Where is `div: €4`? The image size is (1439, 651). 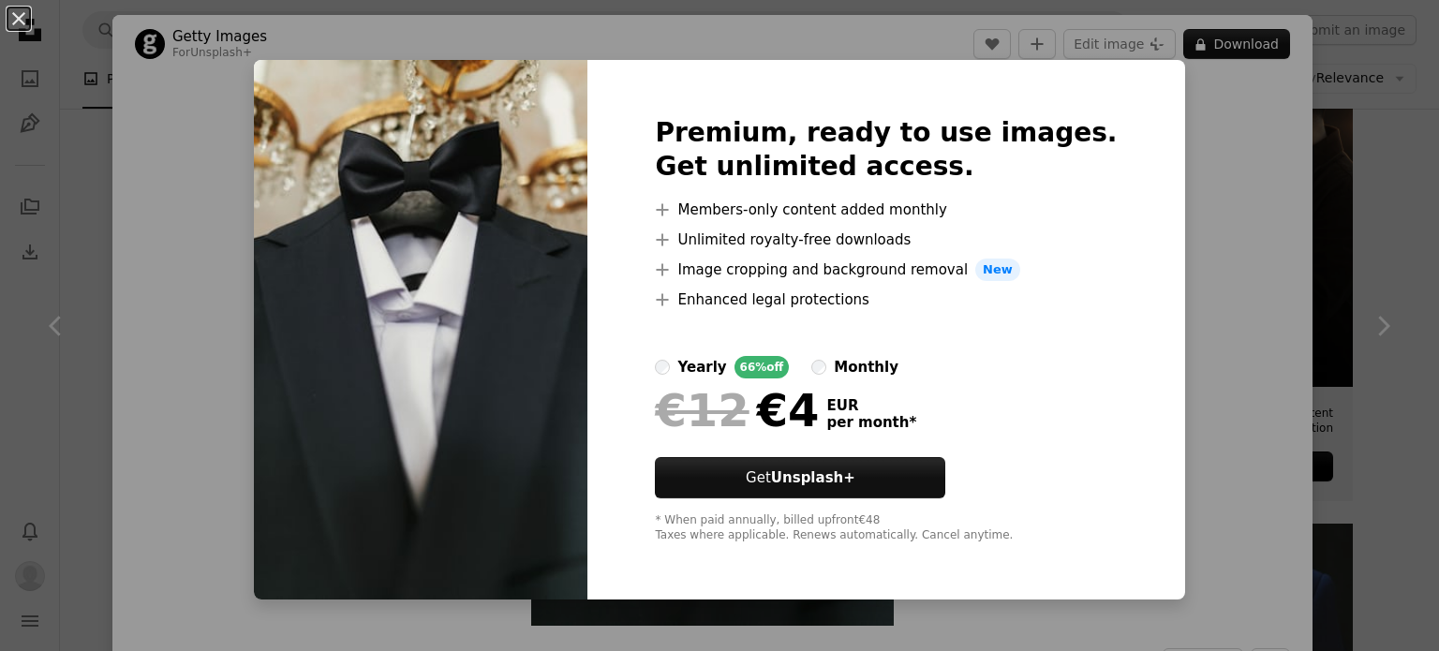 div: €4 is located at coordinates (737, 410).